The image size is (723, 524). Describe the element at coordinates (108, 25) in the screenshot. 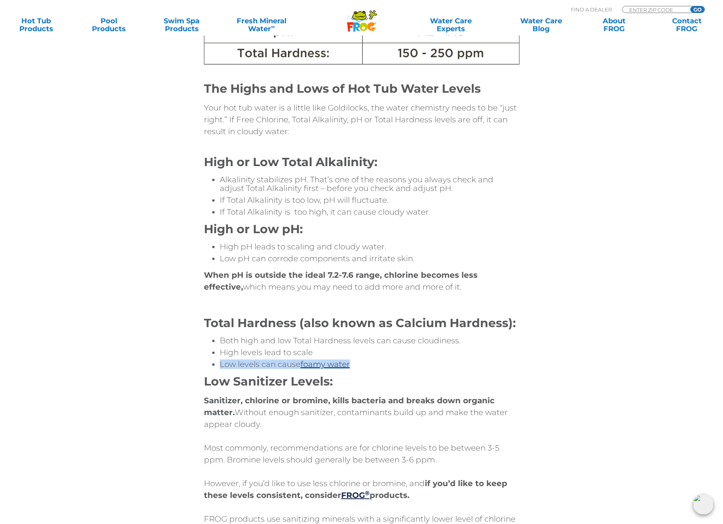

I see `a: PoolProducts` at that location.